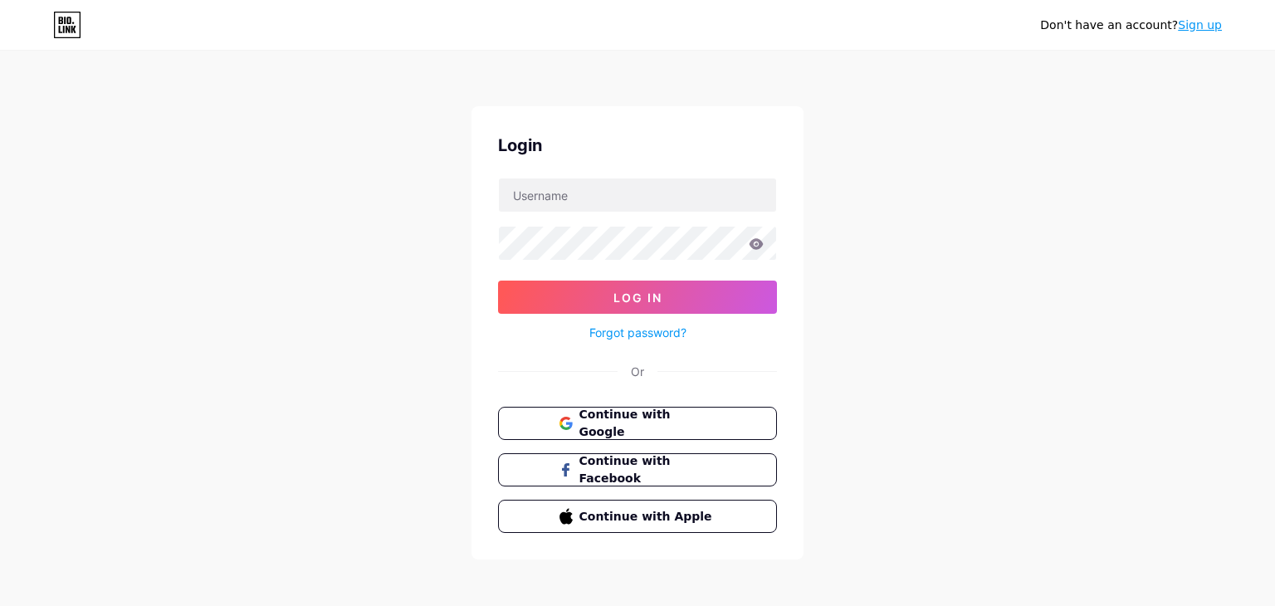 The image size is (1275, 606). I want to click on div: Or, so click(638, 371).